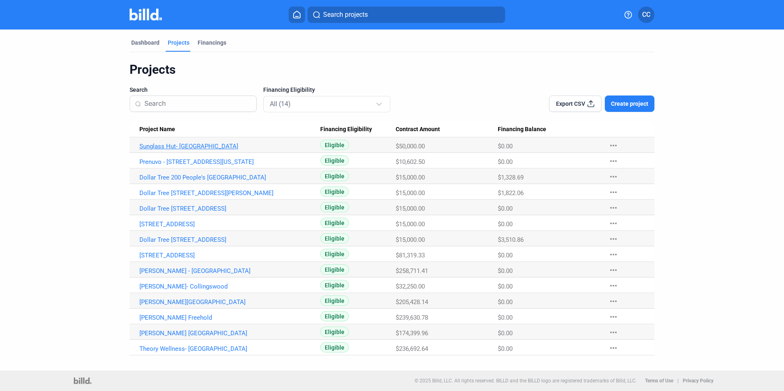 The height and width of the screenshot is (391, 784). Describe the element at coordinates (576, 104) in the screenshot. I see `button: Export CSV` at that location.